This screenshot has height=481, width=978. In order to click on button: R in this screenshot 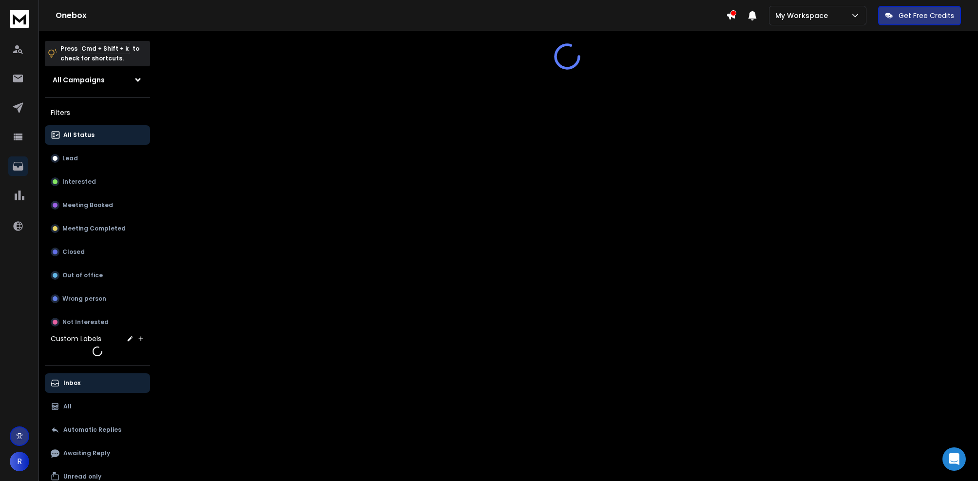, I will do `click(19, 462)`.